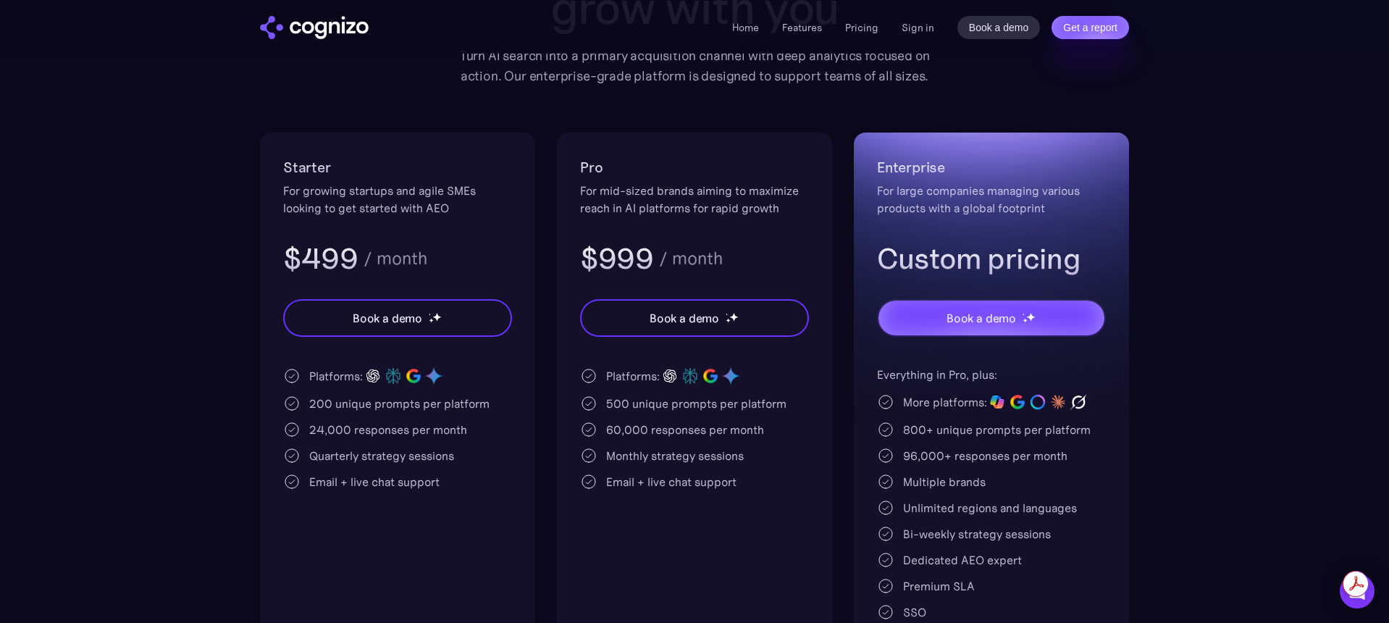  Describe the element at coordinates (685, 430) in the screenshot. I see `div: 60,000 responses per month` at that location.